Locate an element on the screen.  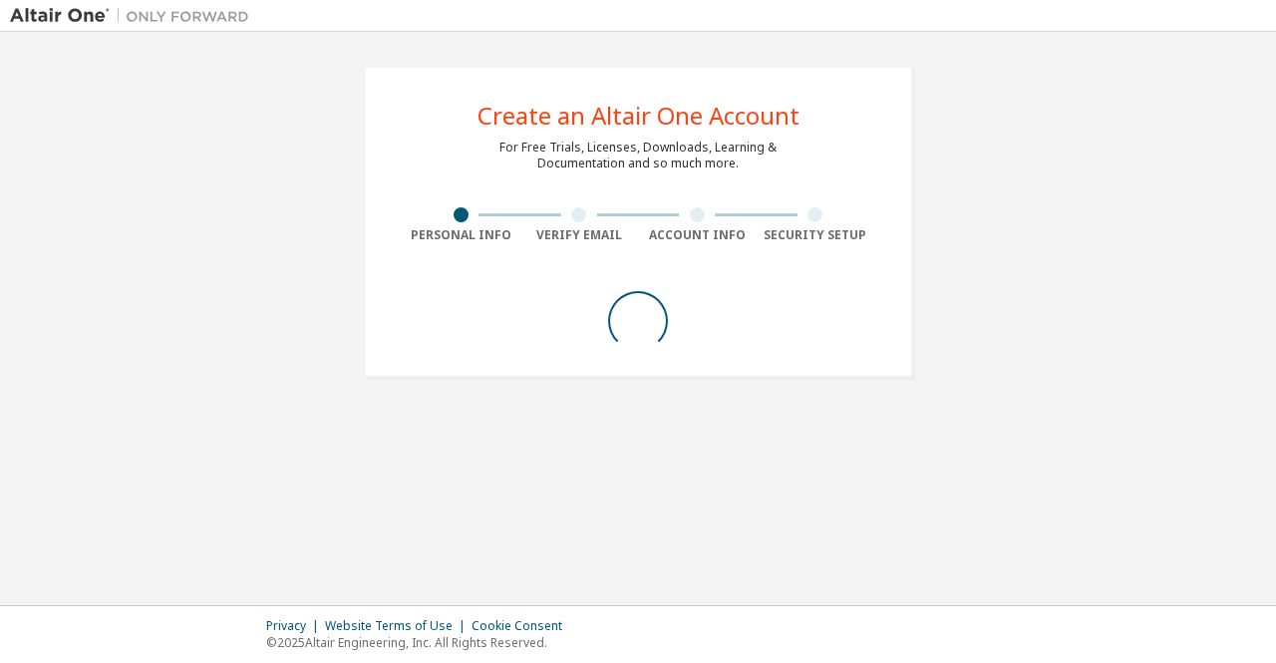
div: Account Info is located at coordinates (697, 235).